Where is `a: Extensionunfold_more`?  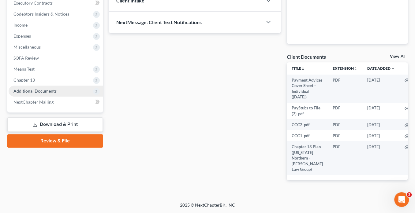
a: Extensionunfold_more is located at coordinates (345, 68).